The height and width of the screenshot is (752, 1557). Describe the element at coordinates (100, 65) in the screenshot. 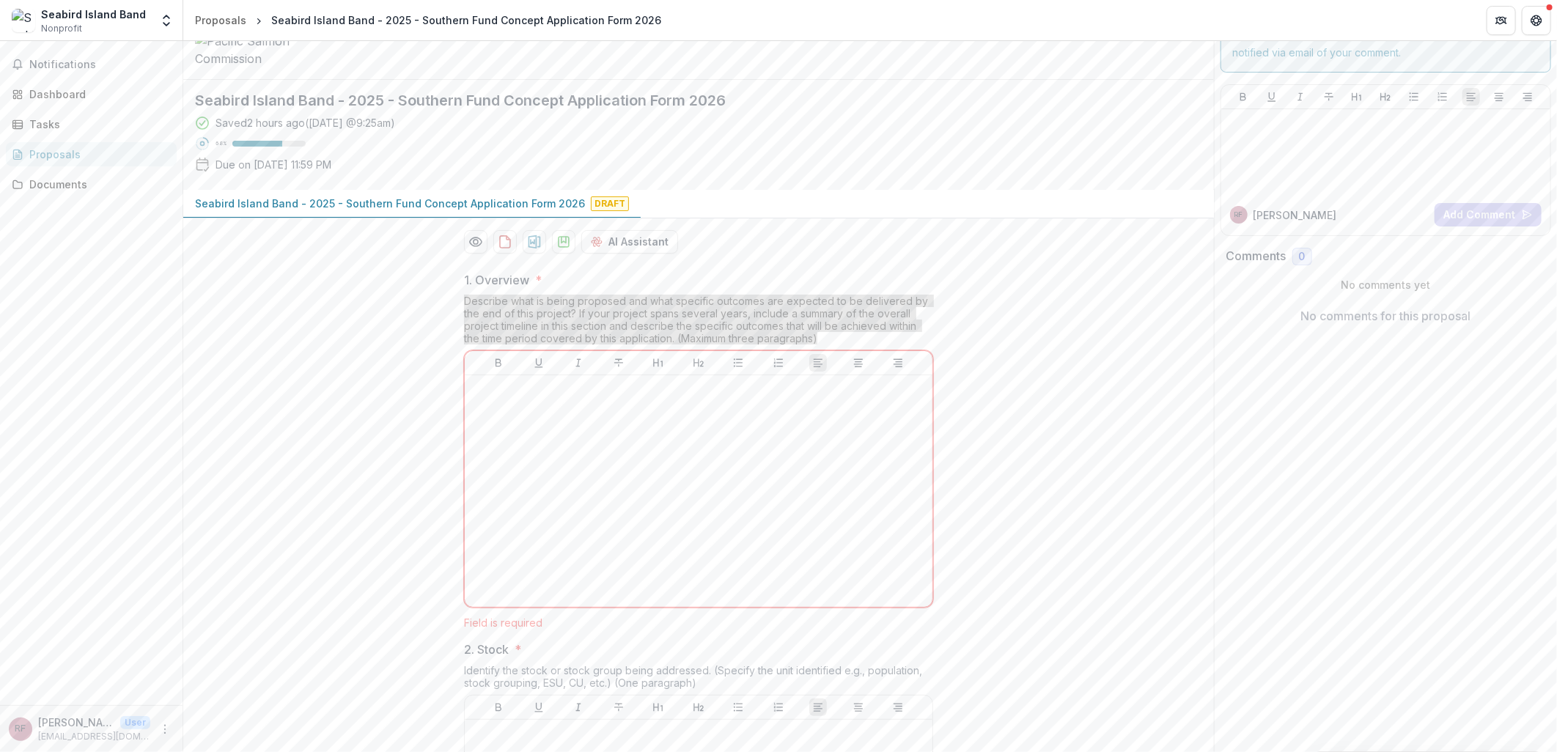

I see `span: Notifications` at that location.